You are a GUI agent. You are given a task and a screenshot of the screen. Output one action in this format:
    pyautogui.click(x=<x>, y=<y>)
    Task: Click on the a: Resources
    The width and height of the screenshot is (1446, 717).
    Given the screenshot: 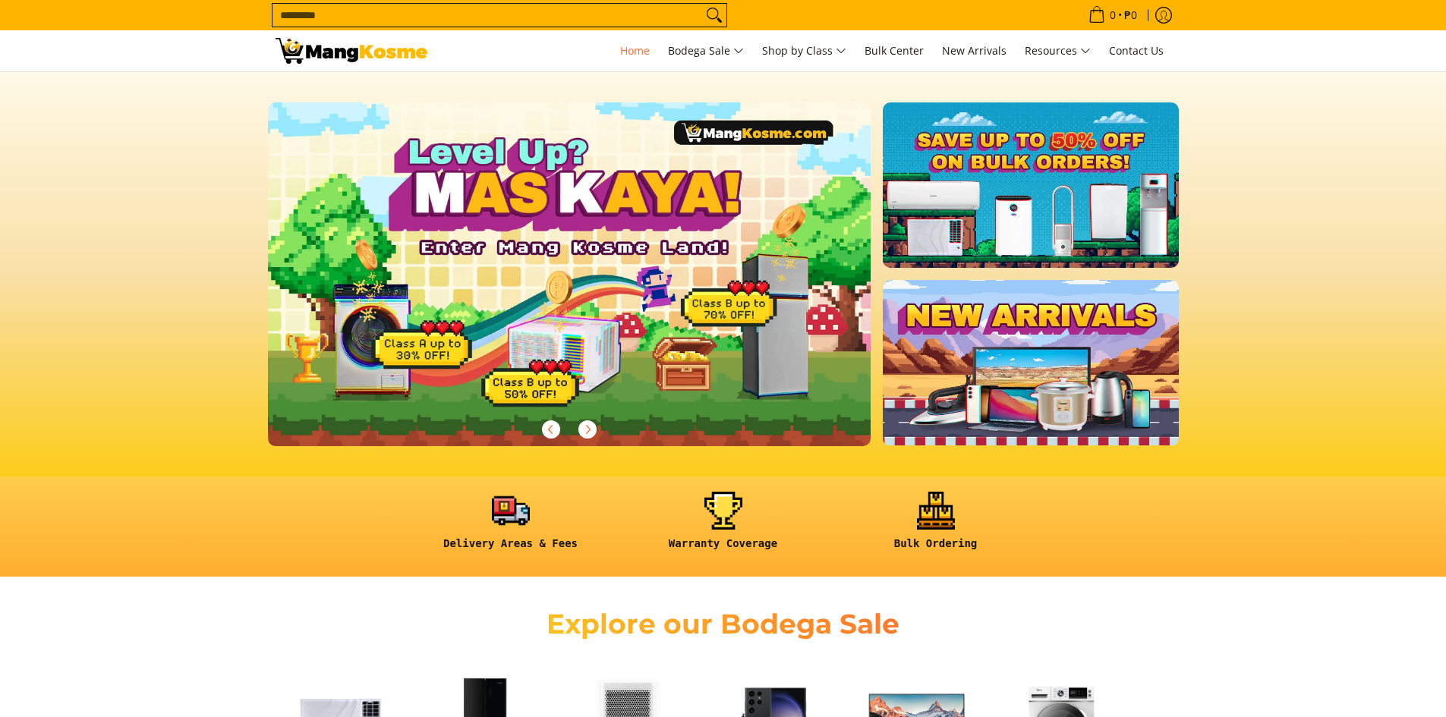 What is the action you would take?
    pyautogui.click(x=1057, y=51)
    